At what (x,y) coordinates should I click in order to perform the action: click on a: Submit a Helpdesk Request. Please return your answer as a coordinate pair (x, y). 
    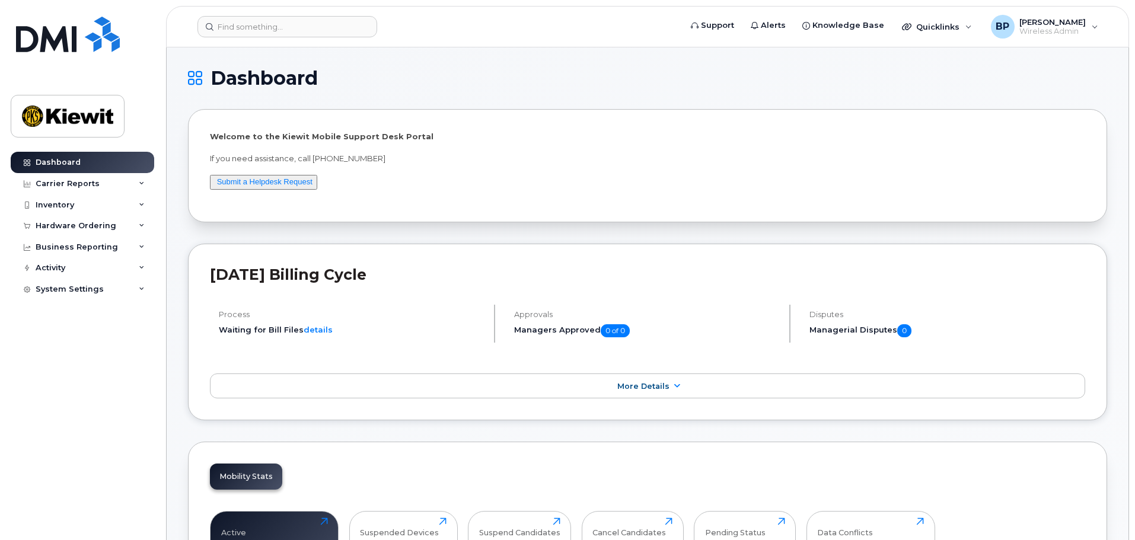
    Looking at the image, I should click on (265, 181).